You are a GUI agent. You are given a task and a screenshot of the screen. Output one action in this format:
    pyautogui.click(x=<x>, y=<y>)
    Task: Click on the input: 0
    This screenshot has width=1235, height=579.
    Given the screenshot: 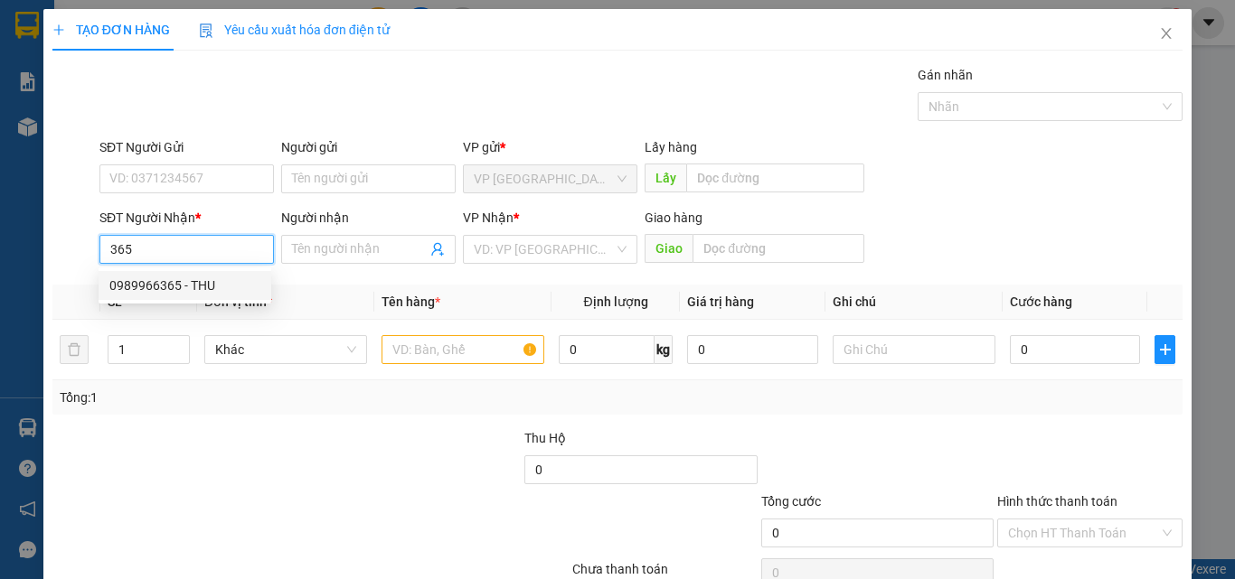 What is the action you would take?
    pyautogui.click(x=752, y=350)
    